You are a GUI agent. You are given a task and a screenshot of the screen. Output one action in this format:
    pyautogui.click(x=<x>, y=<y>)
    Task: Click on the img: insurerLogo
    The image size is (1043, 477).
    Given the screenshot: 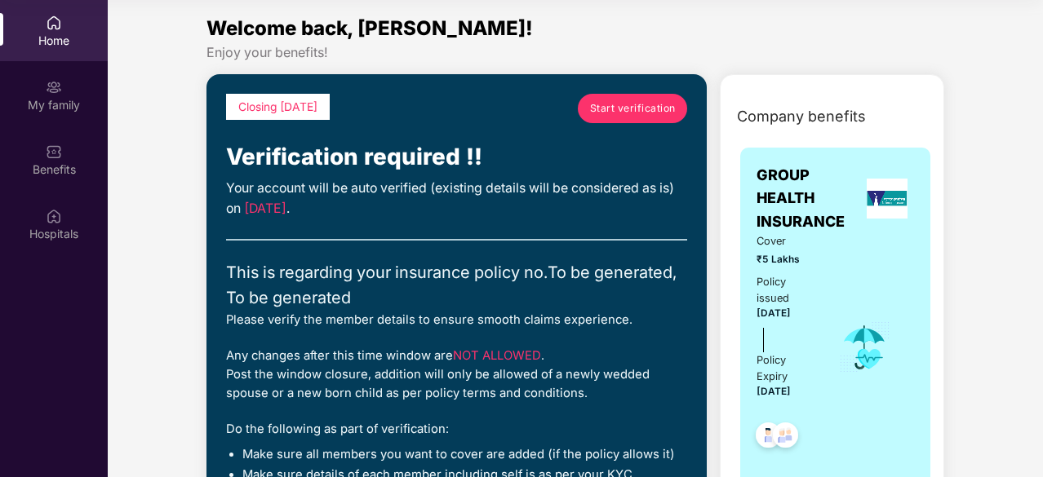 What is the action you would take?
    pyautogui.click(x=887, y=198)
    